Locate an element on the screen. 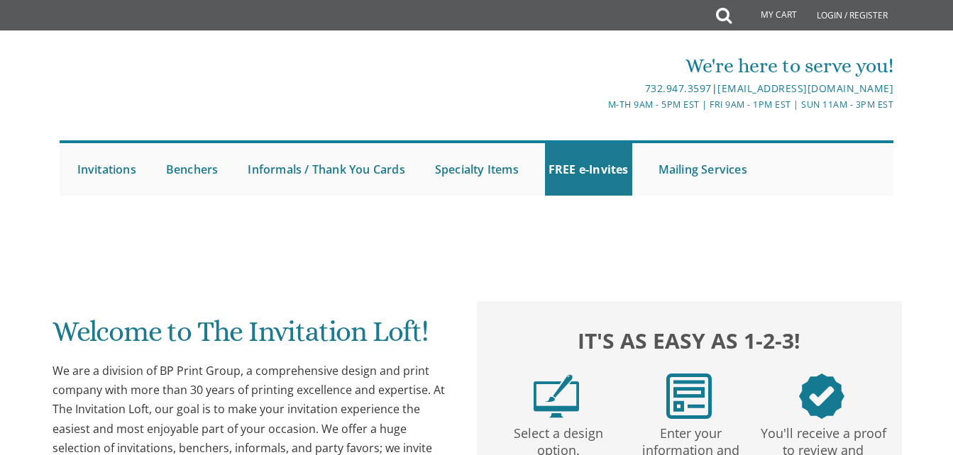  div: M-Th 9am - 5pm EST | Fri 9am - 1pm EST | Sun 11am - 3pm EST is located at coordinates (616, 104).